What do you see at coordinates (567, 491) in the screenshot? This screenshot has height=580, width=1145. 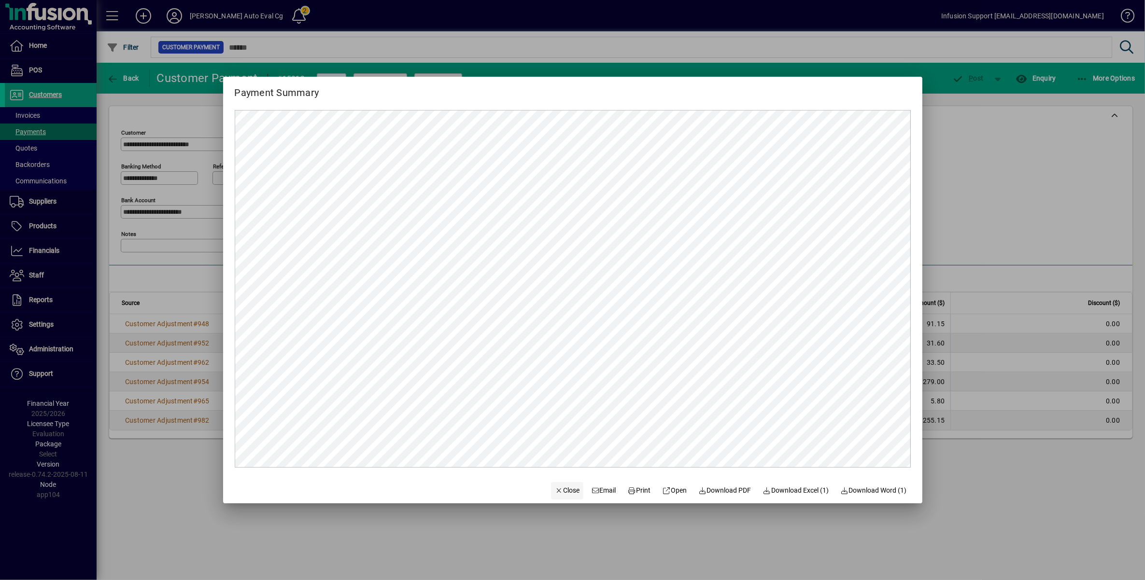 I see `button: Close` at bounding box center [567, 491].